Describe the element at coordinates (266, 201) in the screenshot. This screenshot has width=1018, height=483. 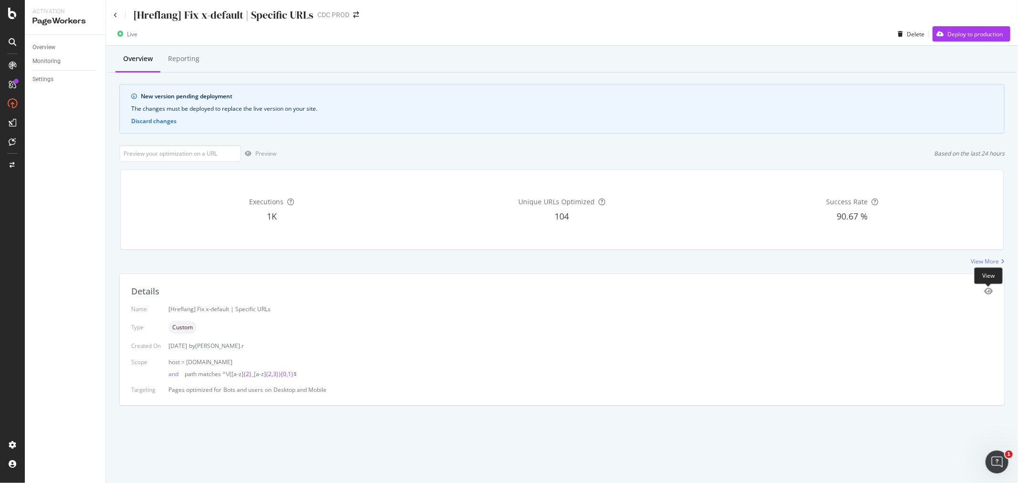
I see `span: Executions` at that location.